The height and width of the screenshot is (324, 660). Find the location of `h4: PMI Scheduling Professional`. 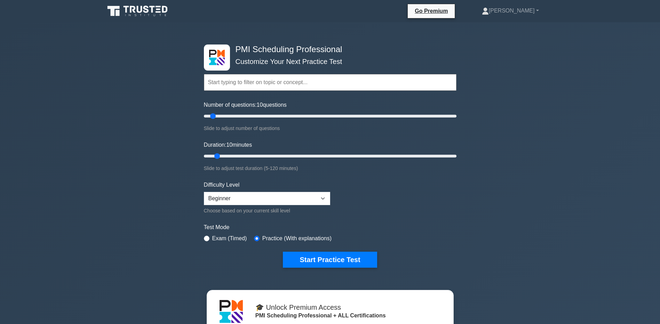

h4: PMI Scheduling Professional is located at coordinates (327, 49).